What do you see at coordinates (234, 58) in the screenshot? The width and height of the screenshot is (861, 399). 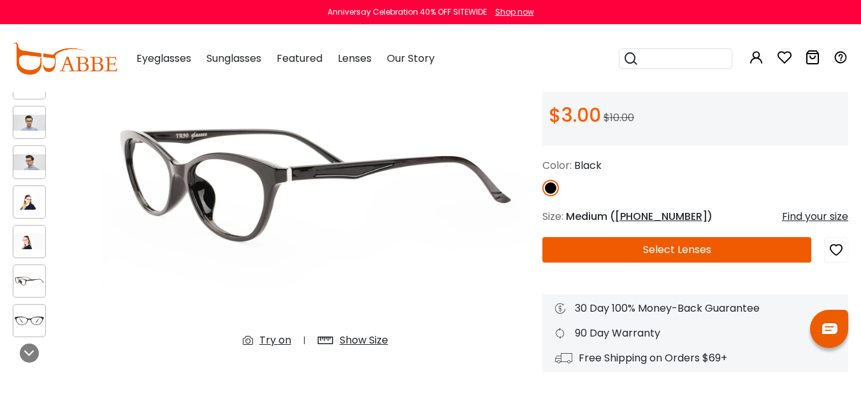 I see `span: Sunglasses` at bounding box center [234, 58].